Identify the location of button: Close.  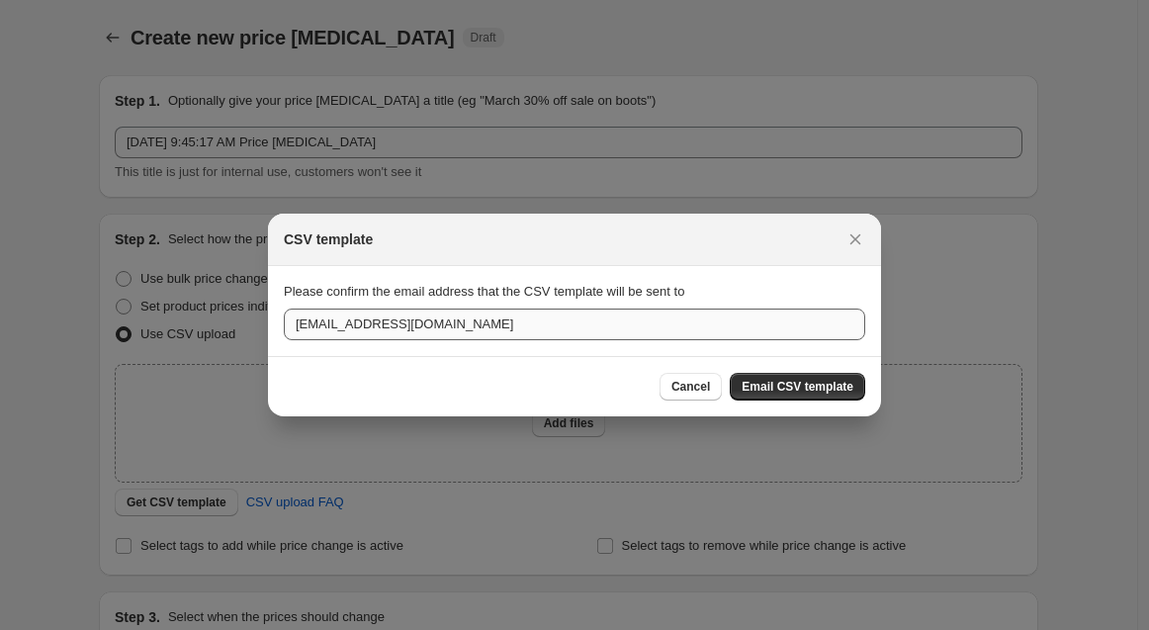
(855, 239).